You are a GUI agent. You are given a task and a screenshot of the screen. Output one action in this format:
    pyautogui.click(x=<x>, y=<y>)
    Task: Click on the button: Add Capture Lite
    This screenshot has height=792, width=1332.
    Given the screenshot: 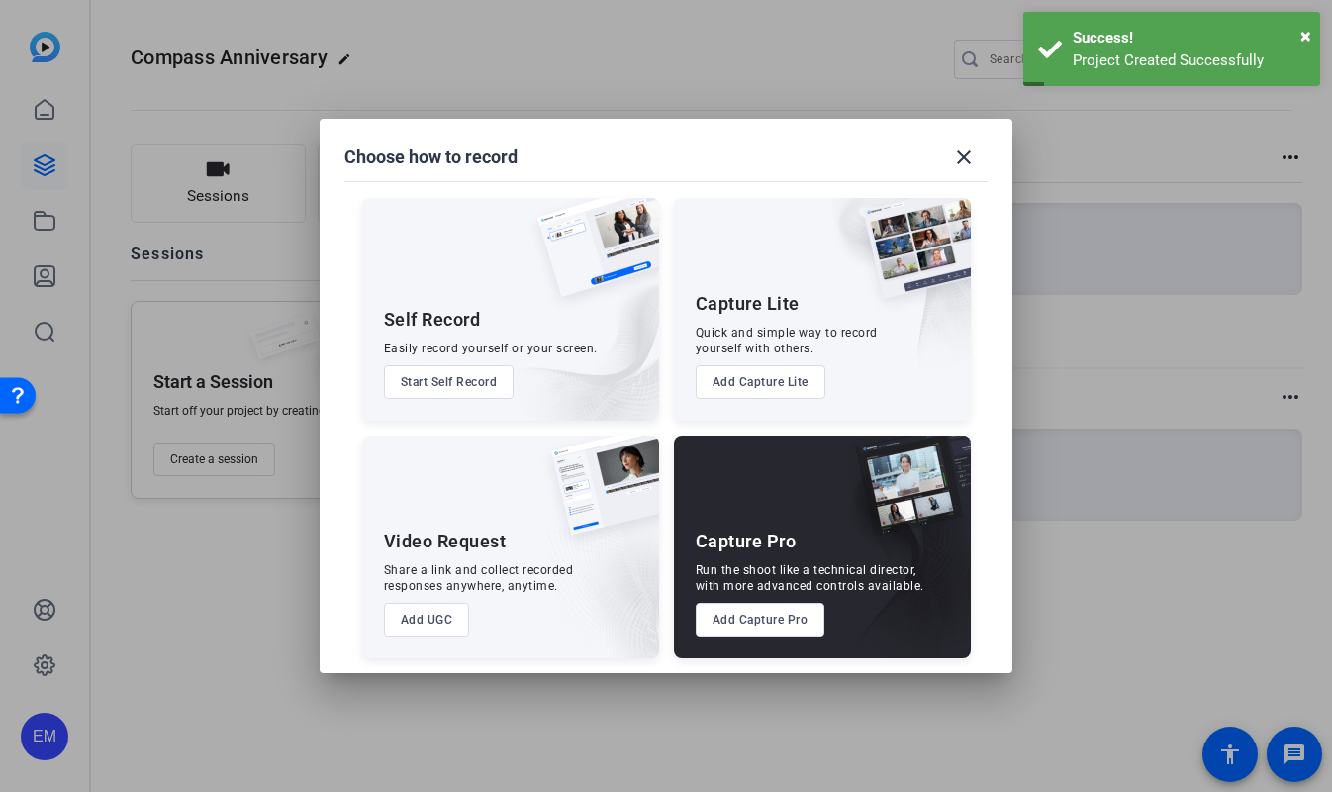 What is the action you would take?
    pyautogui.click(x=760, y=382)
    